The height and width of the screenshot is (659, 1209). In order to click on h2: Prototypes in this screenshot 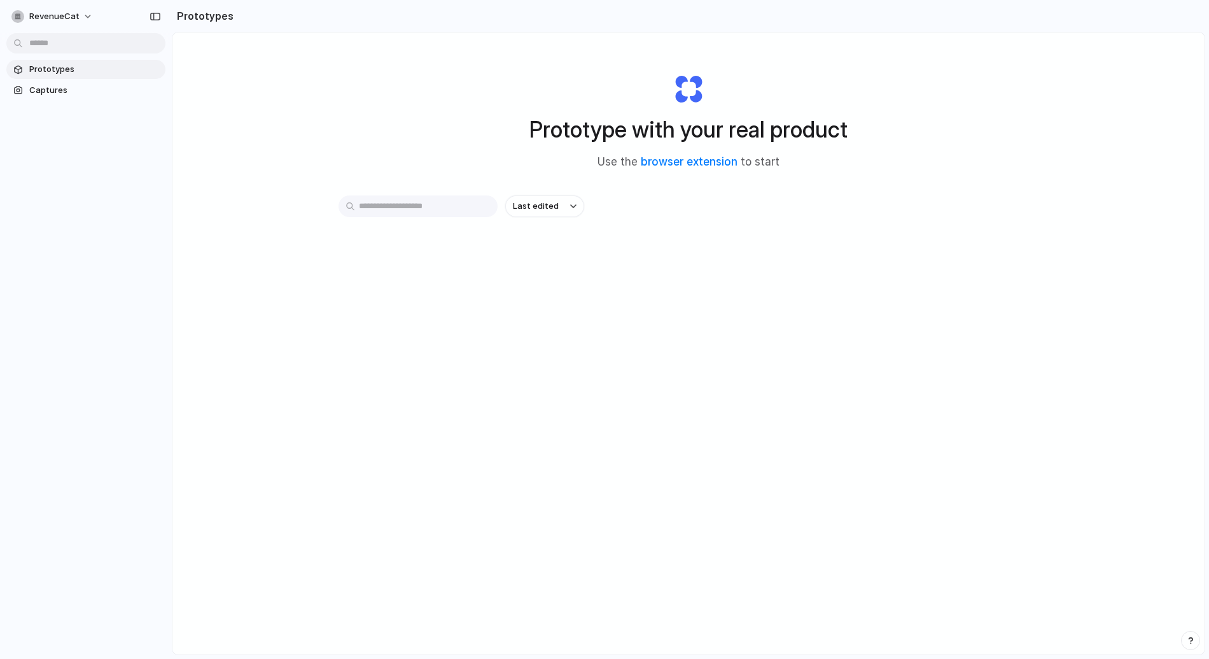, I will do `click(202, 16)`.